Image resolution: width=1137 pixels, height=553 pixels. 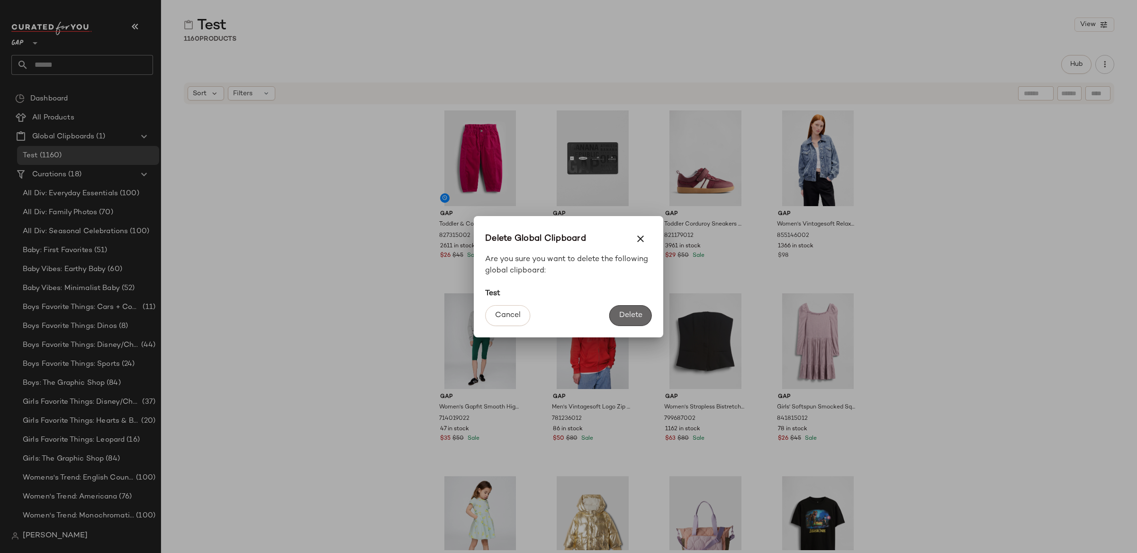 What do you see at coordinates (508, 316) in the screenshot?
I see `button: Cancel` at bounding box center [508, 316].